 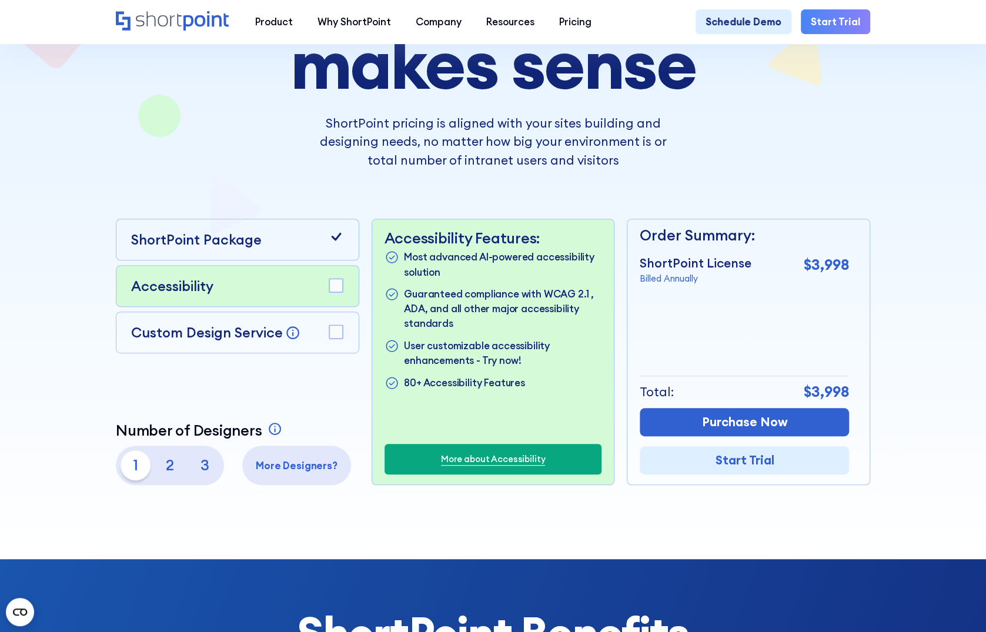 I want to click on button: Open CMP widget, so click(x=20, y=612).